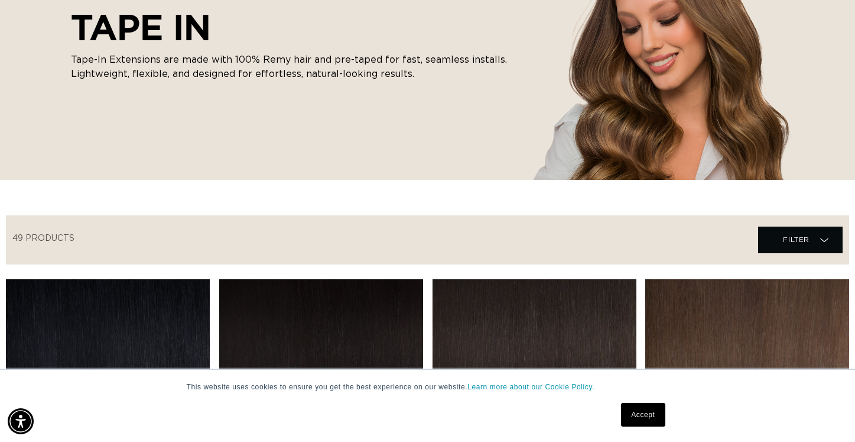 This screenshot has height=442, width=855. What do you see at coordinates (531, 387) in the screenshot?
I see `a: Learn more about our Cookie Policy.` at bounding box center [531, 387].